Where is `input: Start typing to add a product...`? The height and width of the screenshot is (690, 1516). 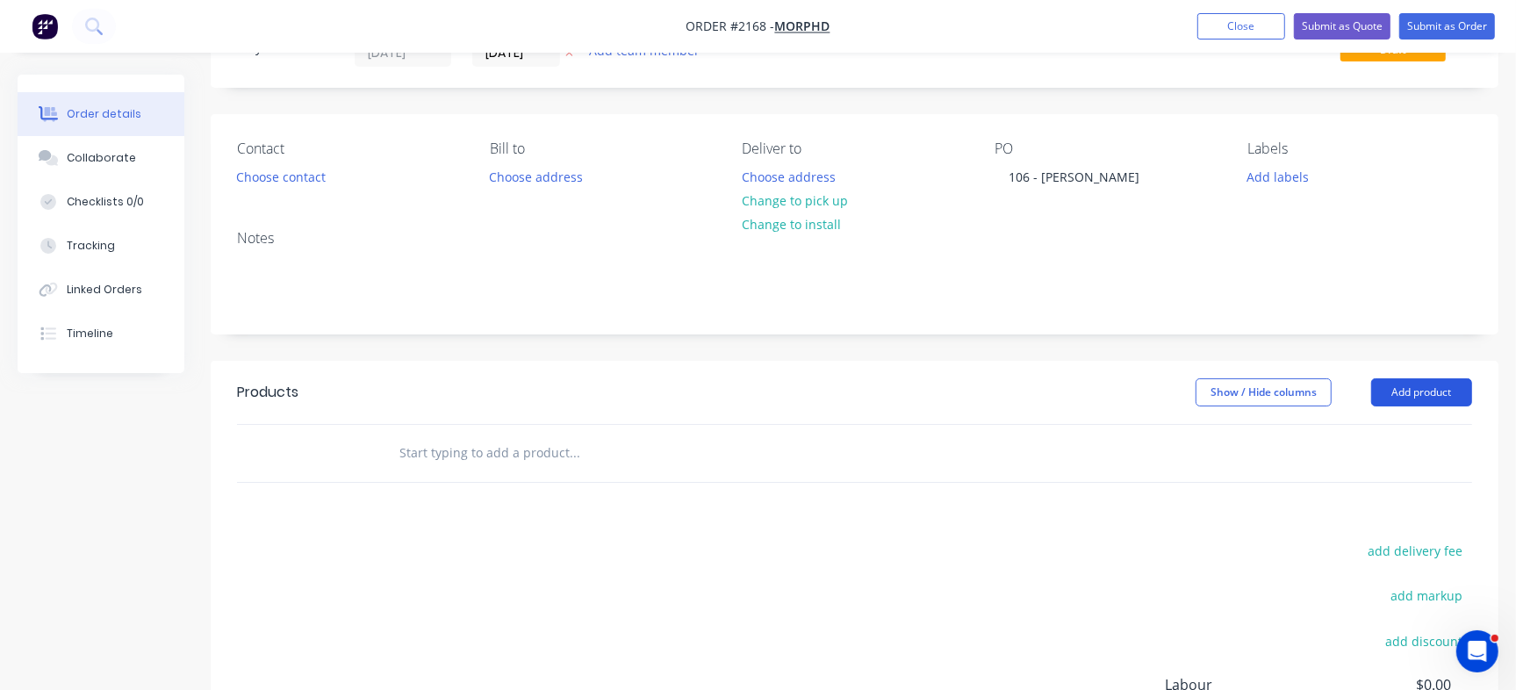
input: Start typing to add a product... is located at coordinates (574, 453).